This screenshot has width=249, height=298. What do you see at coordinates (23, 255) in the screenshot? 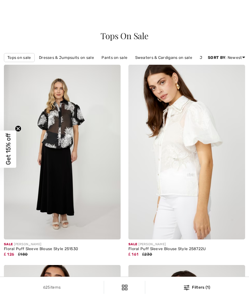
I see `span: ₤180` at bounding box center [23, 255].